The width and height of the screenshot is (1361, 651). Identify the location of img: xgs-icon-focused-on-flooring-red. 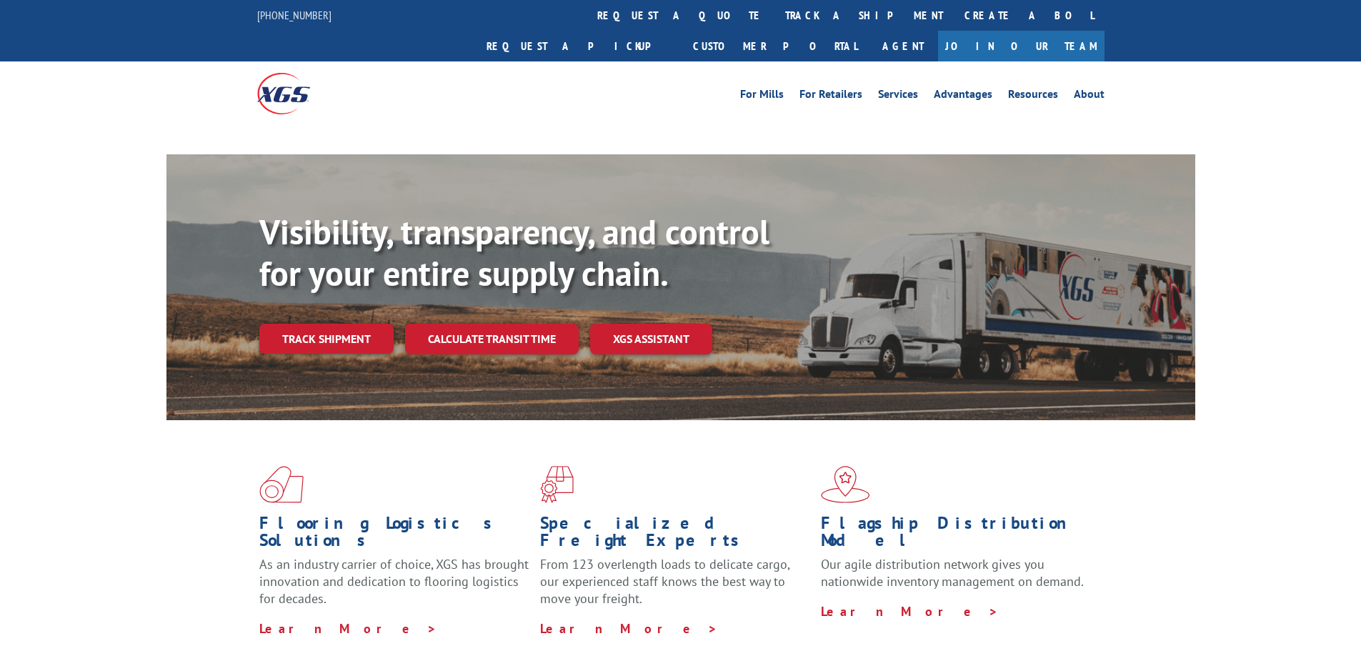
(557, 484).